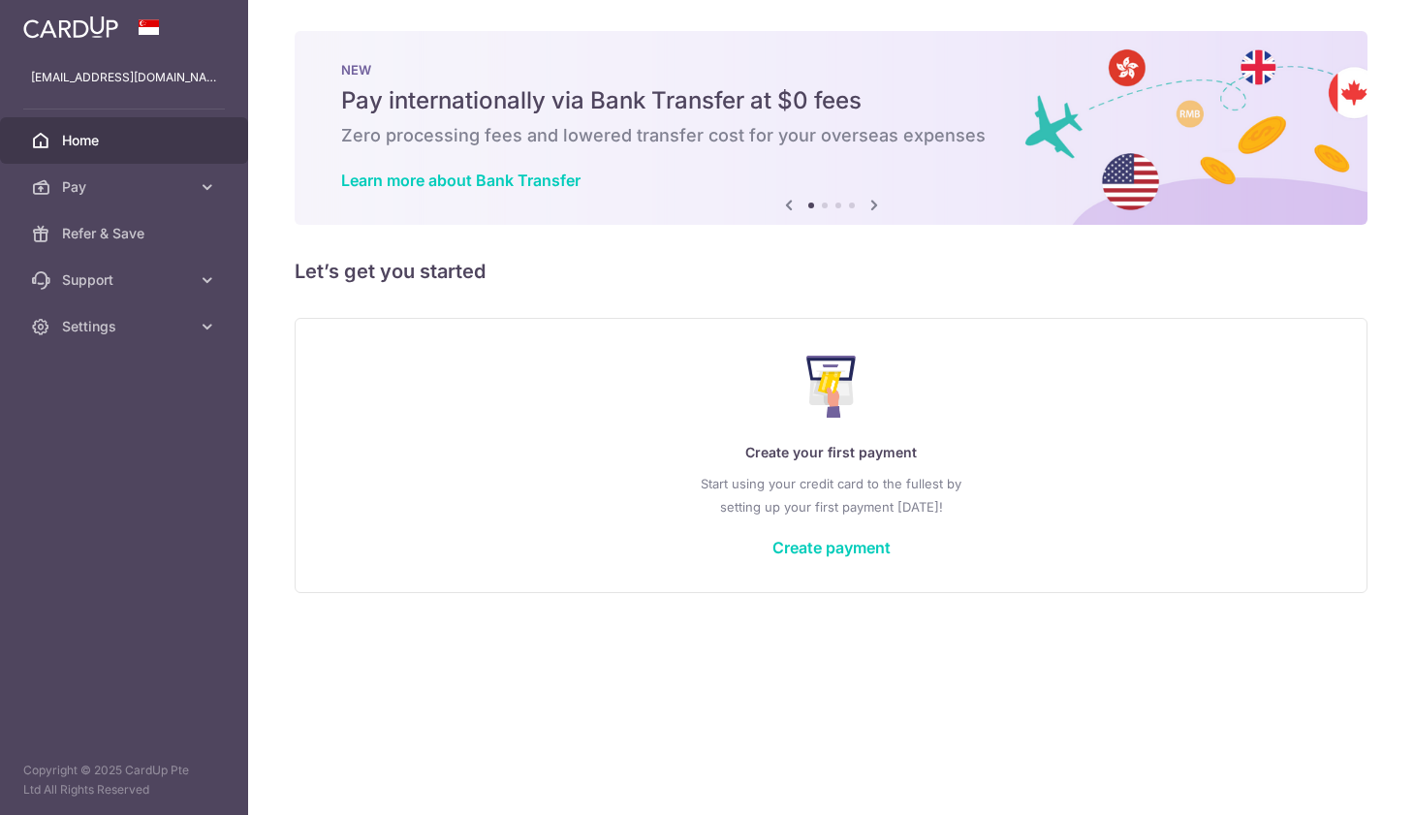 The height and width of the screenshot is (815, 1414). What do you see at coordinates (831, 136) in the screenshot?
I see `h6: Zero processing fees and lowered transfer cost for your overseas expenses` at bounding box center [831, 136].